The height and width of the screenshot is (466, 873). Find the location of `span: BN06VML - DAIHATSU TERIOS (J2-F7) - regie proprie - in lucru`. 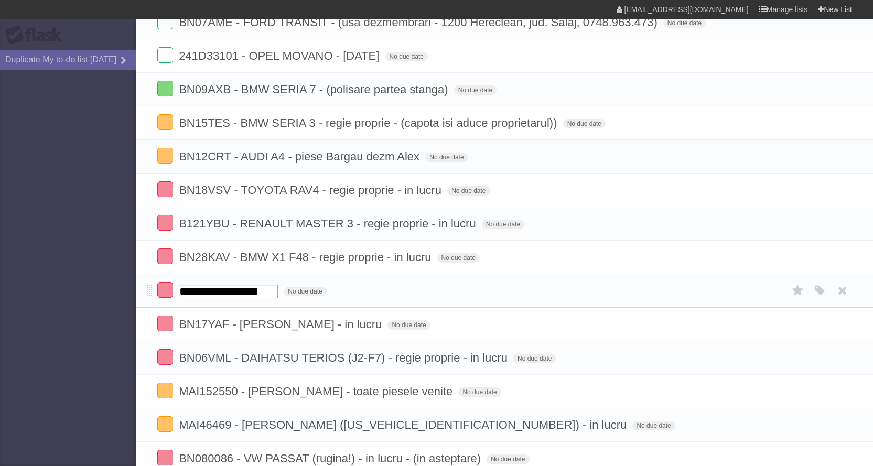

span: BN06VML - DAIHATSU TERIOS (J2-F7) - regie proprie - in lucru is located at coordinates (344, 358).